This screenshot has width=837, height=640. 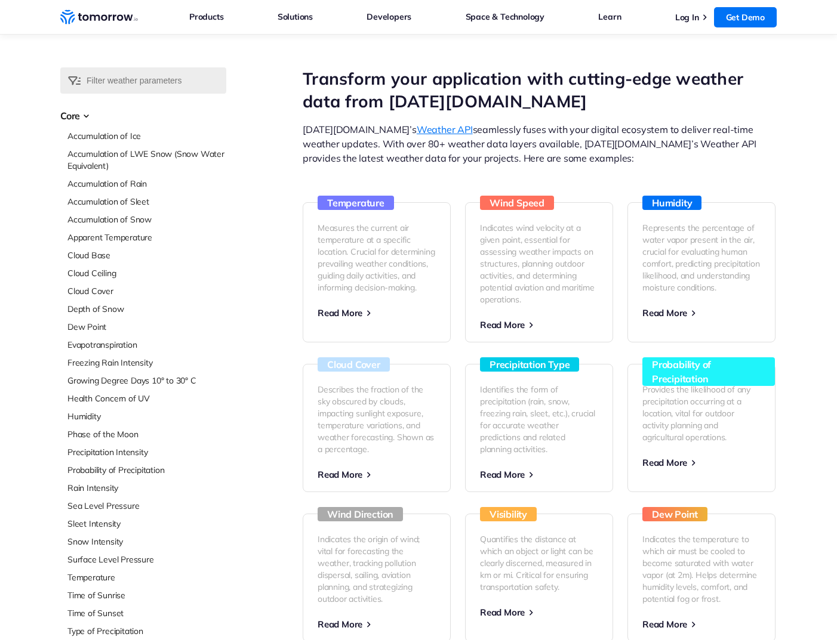 I want to click on h3: Wind Speed, so click(x=517, y=203).